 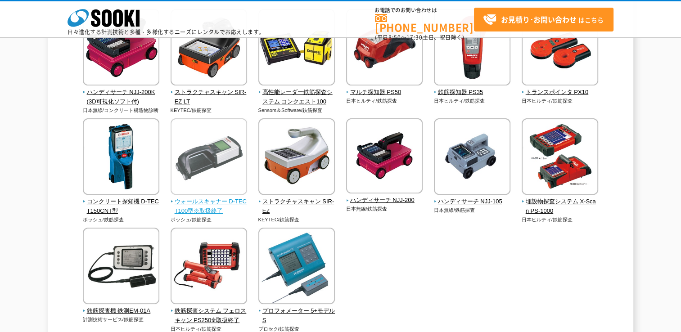 What do you see at coordinates (121, 110) in the screenshot?
I see `p: 日本無線/コンクリート構造物診断` at bounding box center [121, 110].